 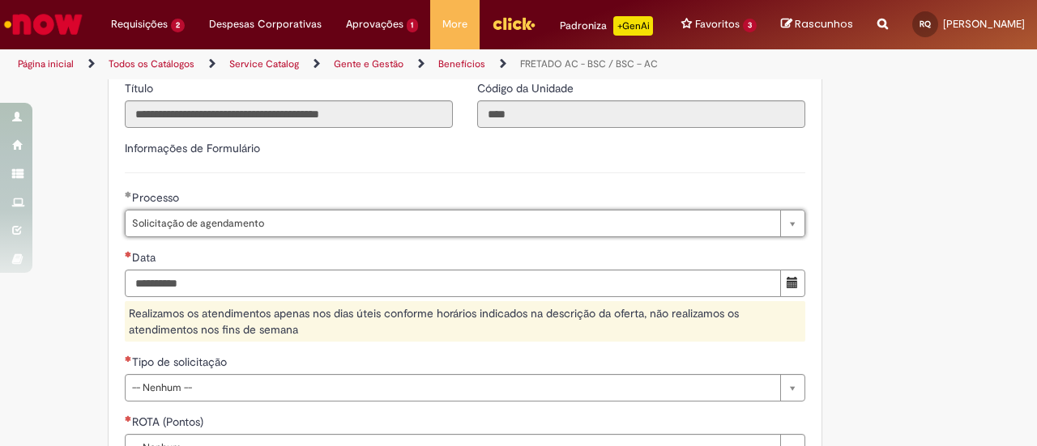 What do you see at coordinates (465, 322) in the screenshot?
I see `div: Realizamos os atendimentos apenas nos dias úteis conforme horários indicados na descrição da ofer...` at bounding box center [465, 322].